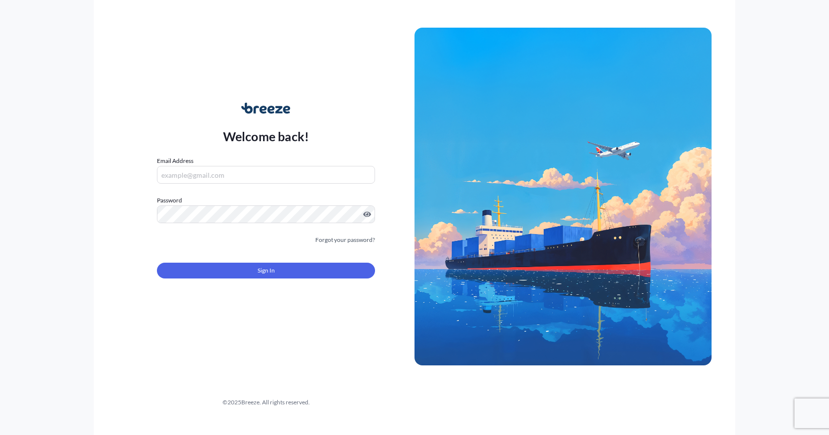 Image resolution: width=829 pixels, height=435 pixels. I want to click on div: © 2025 Breeze. All rights reserved., so click(266, 402).